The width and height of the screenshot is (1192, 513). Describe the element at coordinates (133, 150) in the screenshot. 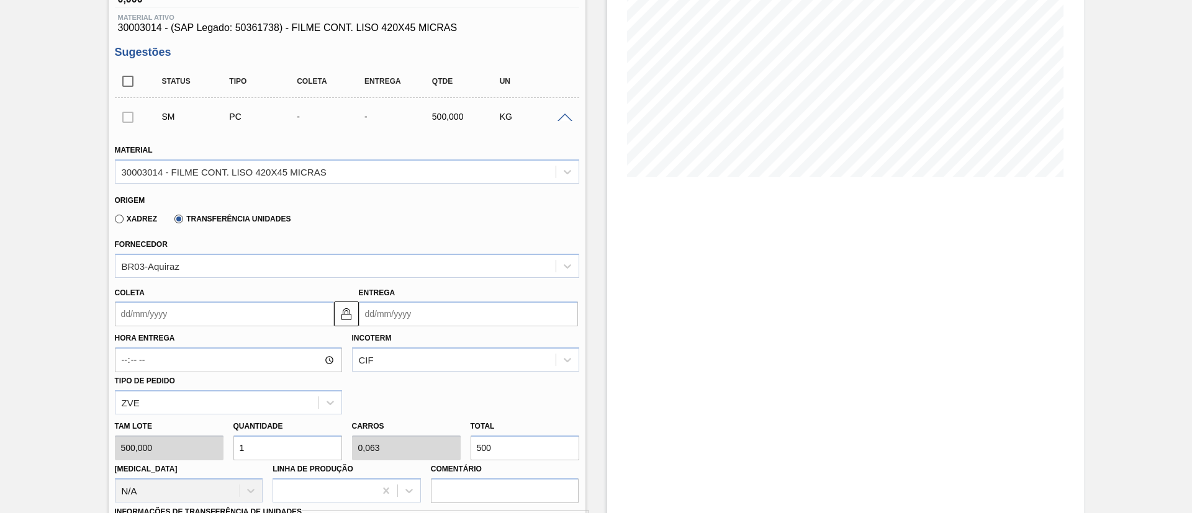

I see `label: Material` at that location.